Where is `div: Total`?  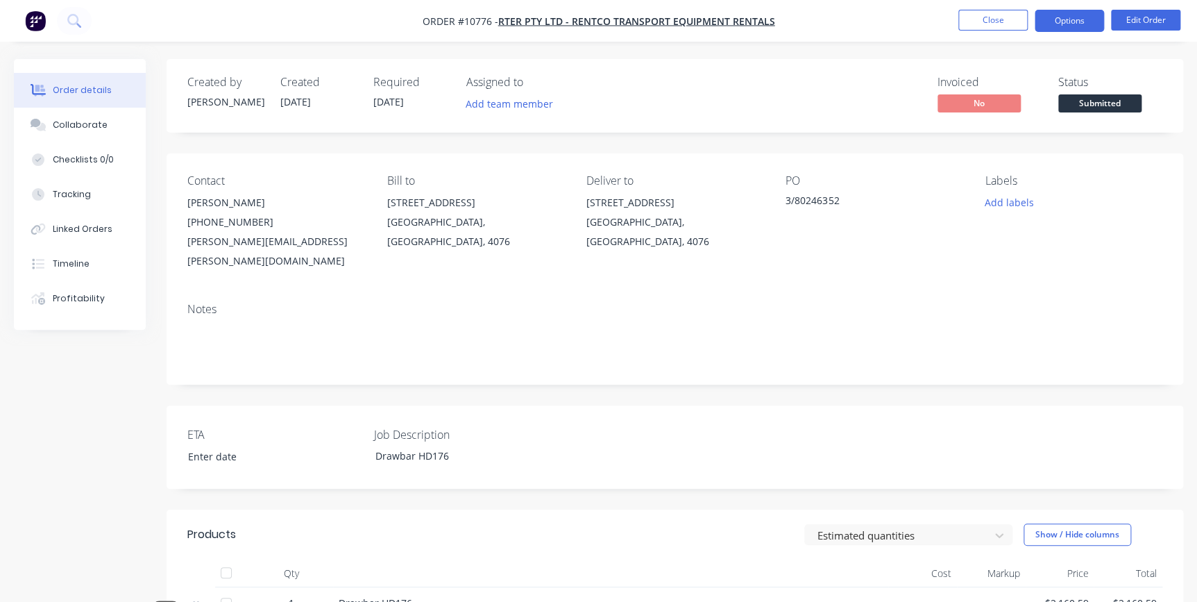
div: Total is located at coordinates (1128, 573).